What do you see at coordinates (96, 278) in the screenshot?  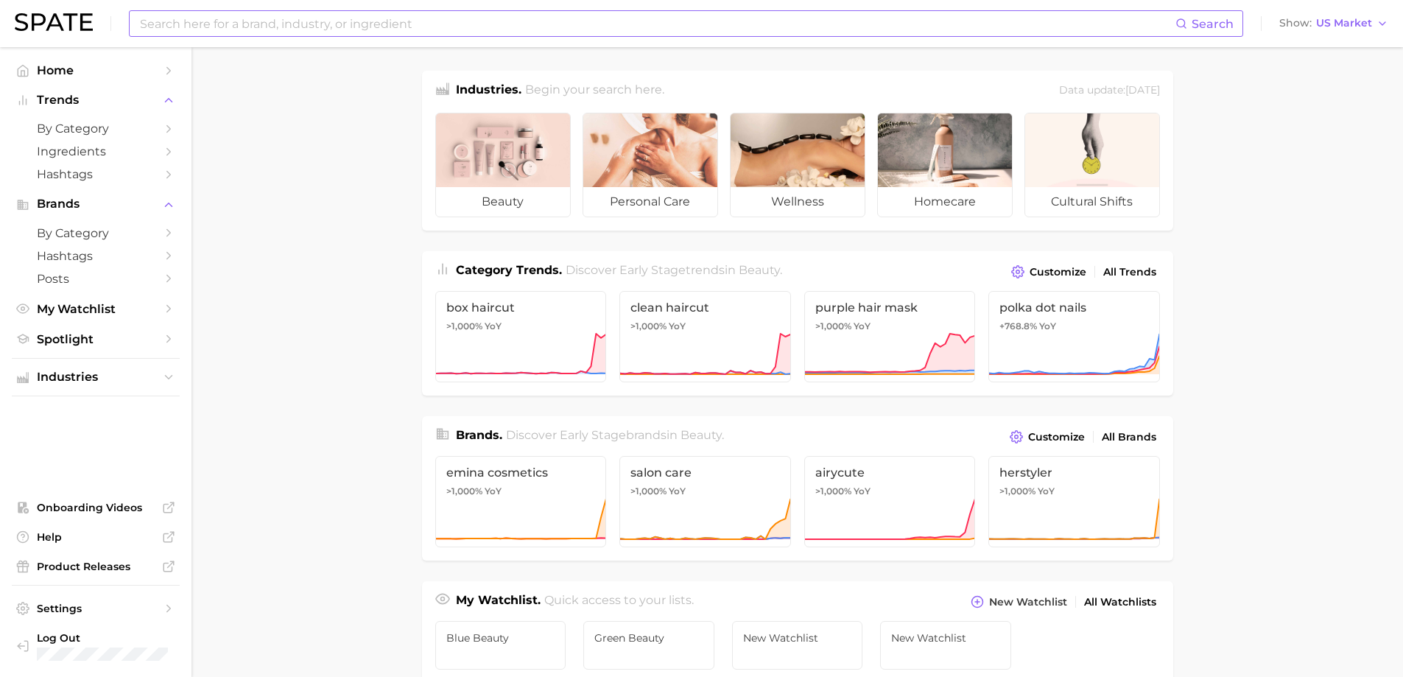 I see `a: Posts` at bounding box center [96, 278].